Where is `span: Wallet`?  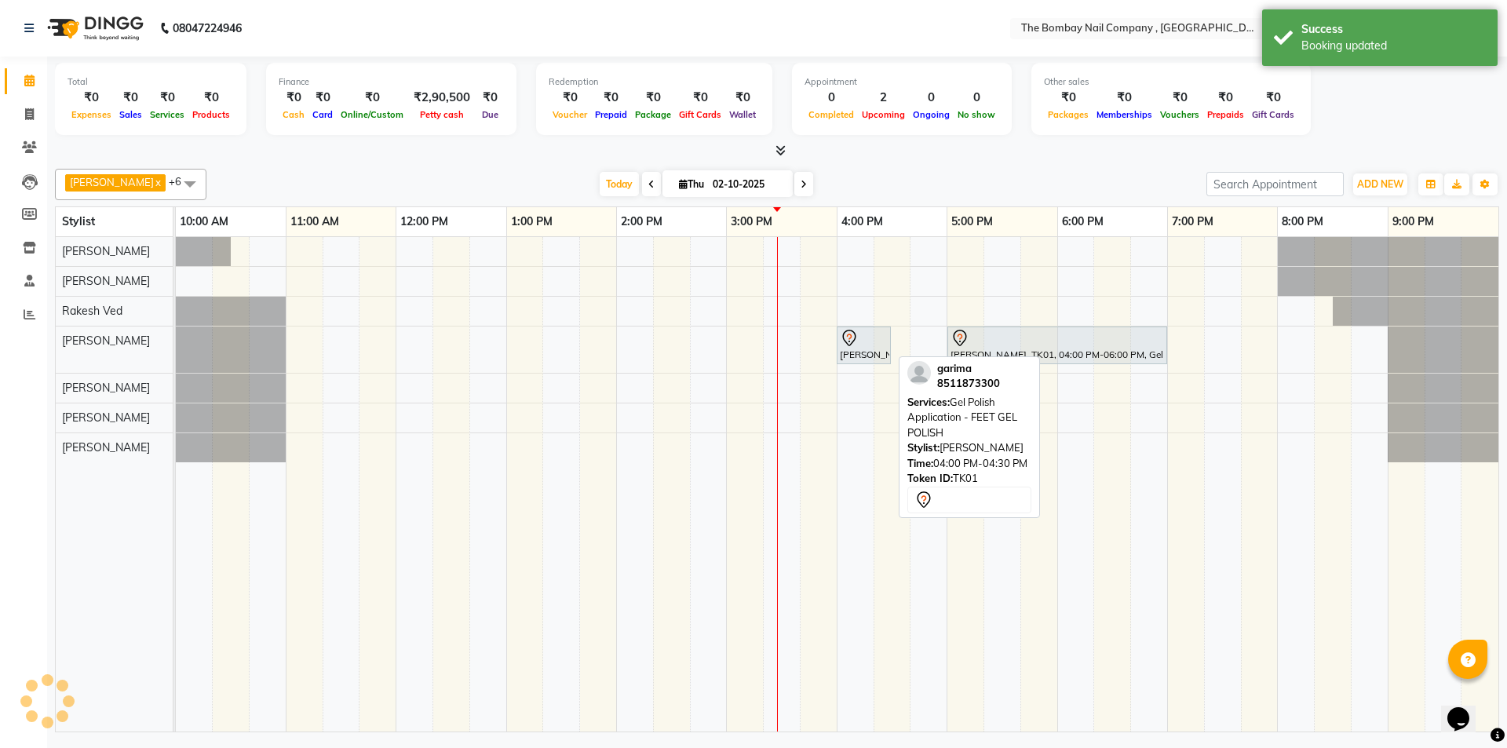
span: Wallet is located at coordinates (742, 115).